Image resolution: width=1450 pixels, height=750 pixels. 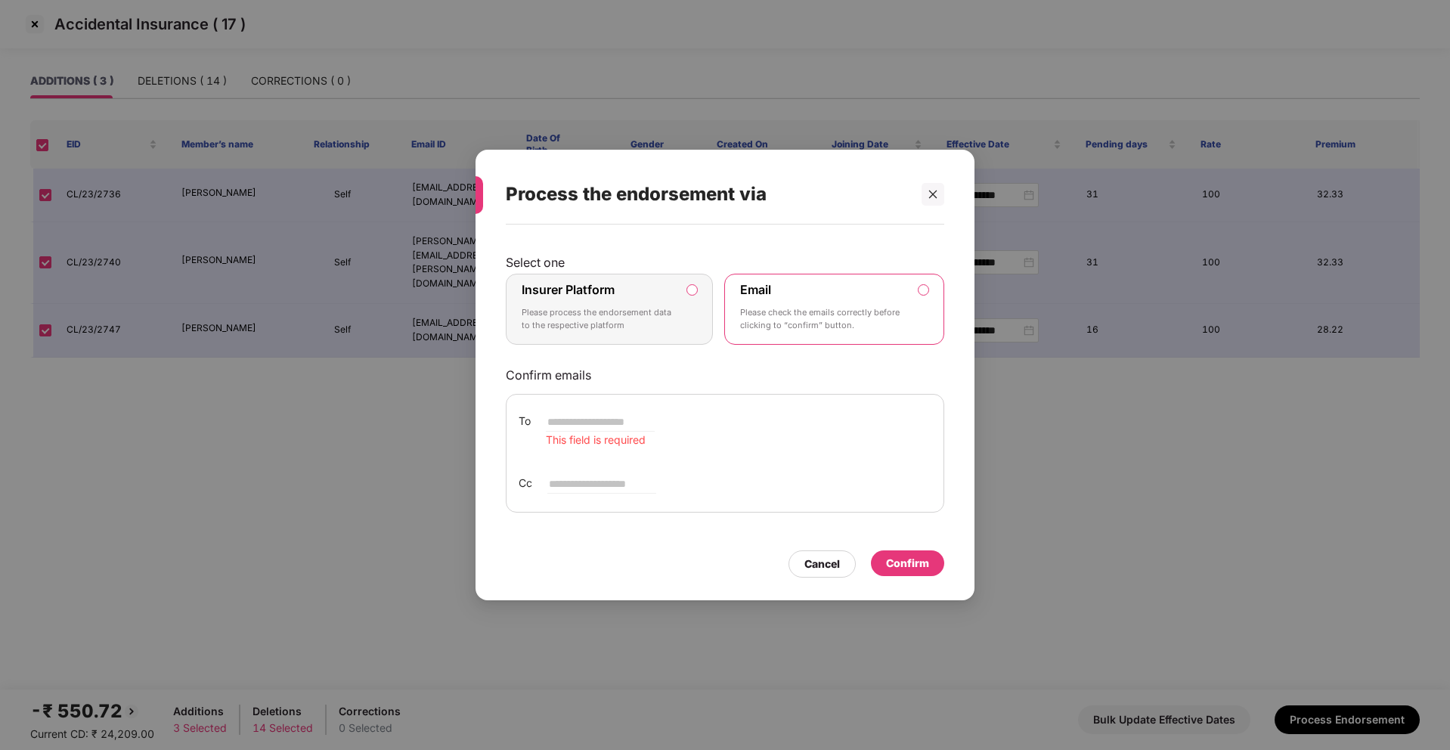 What do you see at coordinates (599, 319) in the screenshot?
I see `p: Please process the endorsement data to the respective platform` at bounding box center [599, 319].